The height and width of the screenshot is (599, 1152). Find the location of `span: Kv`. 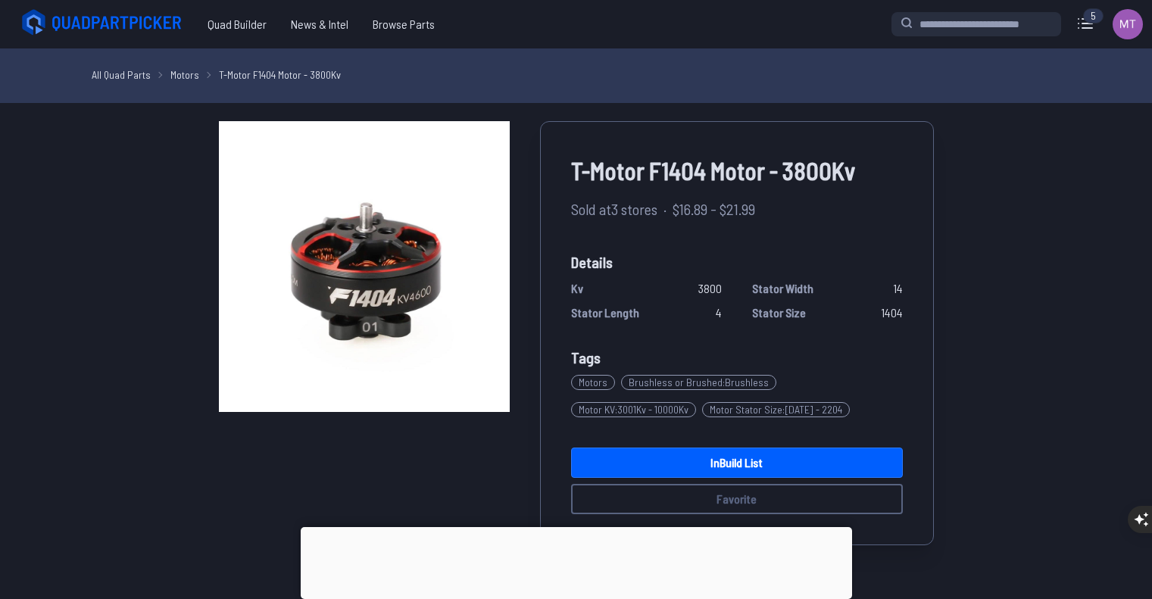

span: Kv is located at coordinates (577, 289).